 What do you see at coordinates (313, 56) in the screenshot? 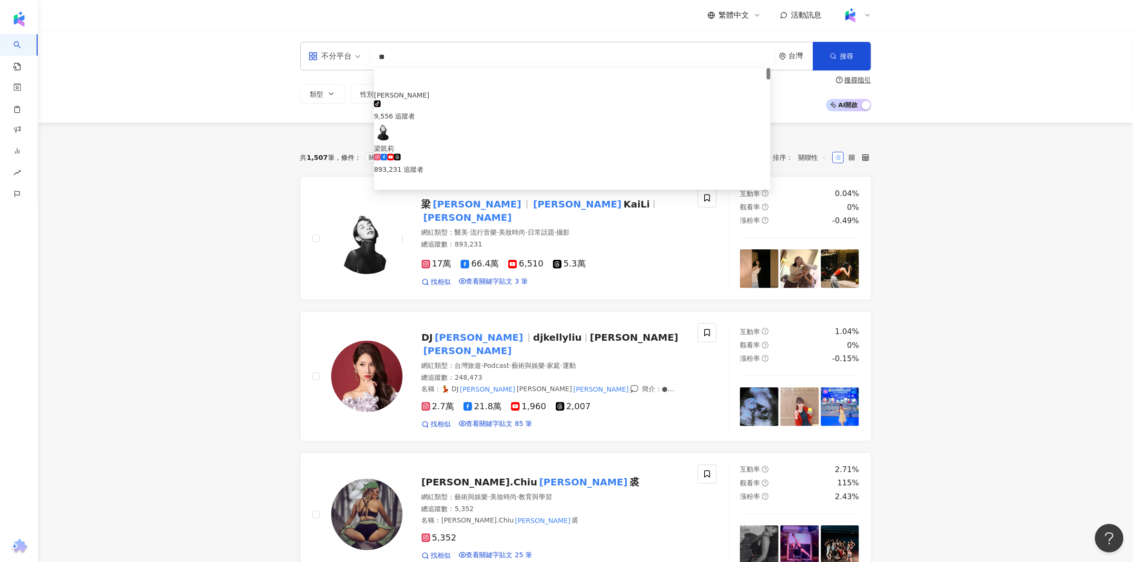
I see `span: appstore` at bounding box center [313, 56].